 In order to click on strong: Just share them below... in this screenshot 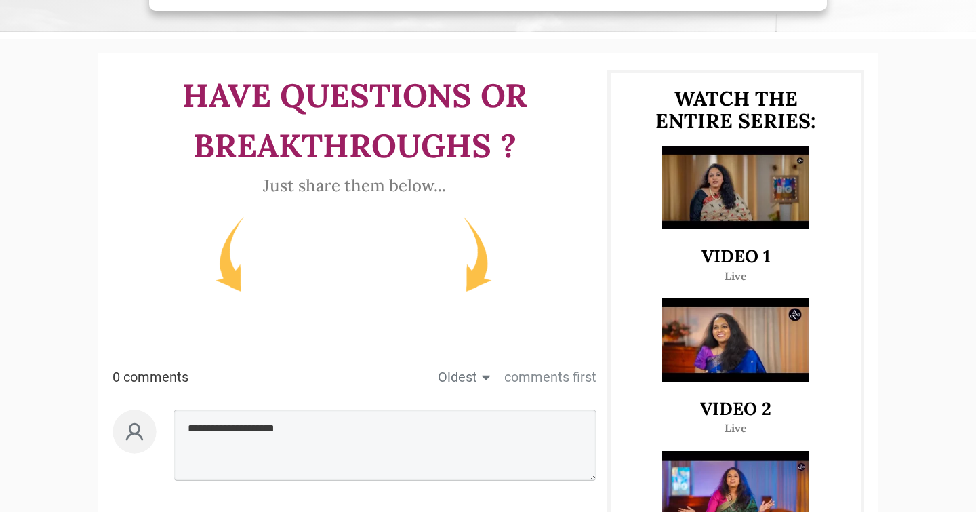, I will do `click(355, 185)`.